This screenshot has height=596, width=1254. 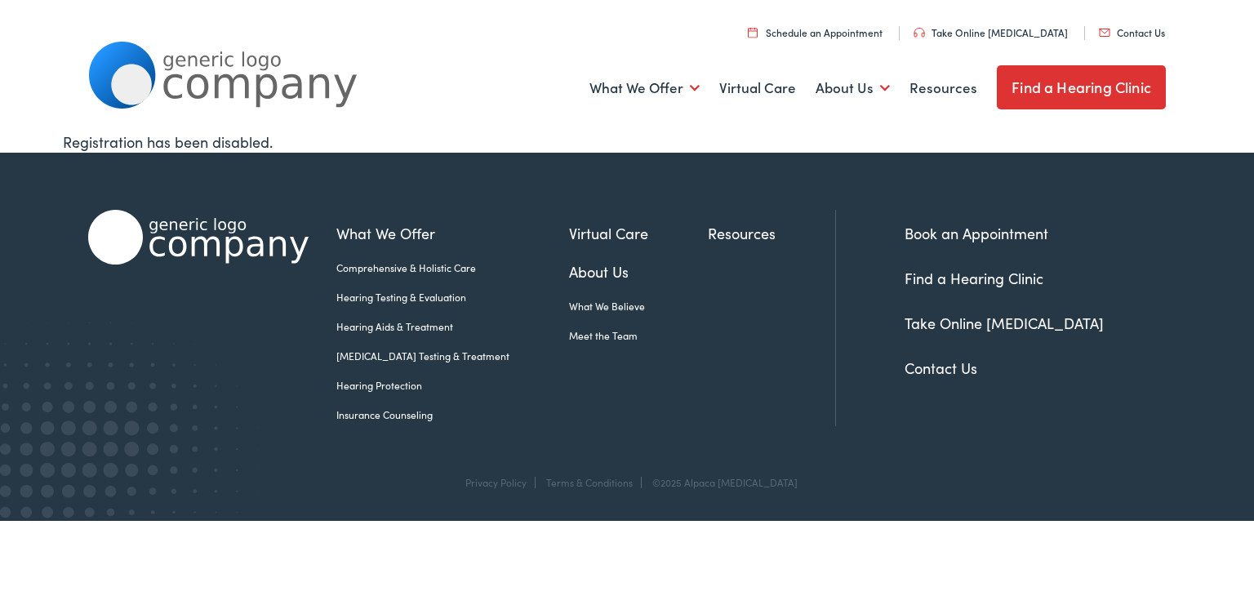 What do you see at coordinates (198, 237) in the screenshot?
I see `img: Alpaca Audiology` at bounding box center [198, 237].